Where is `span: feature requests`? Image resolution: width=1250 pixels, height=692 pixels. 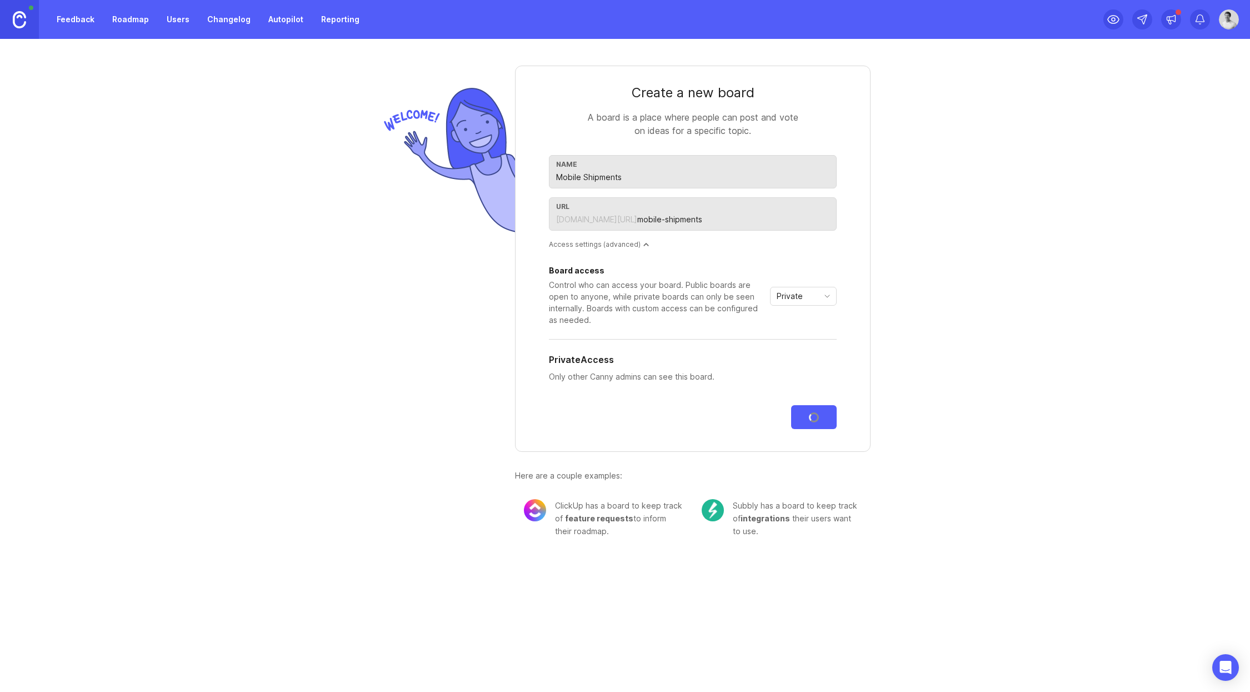 span: feature requests is located at coordinates (599, 518).